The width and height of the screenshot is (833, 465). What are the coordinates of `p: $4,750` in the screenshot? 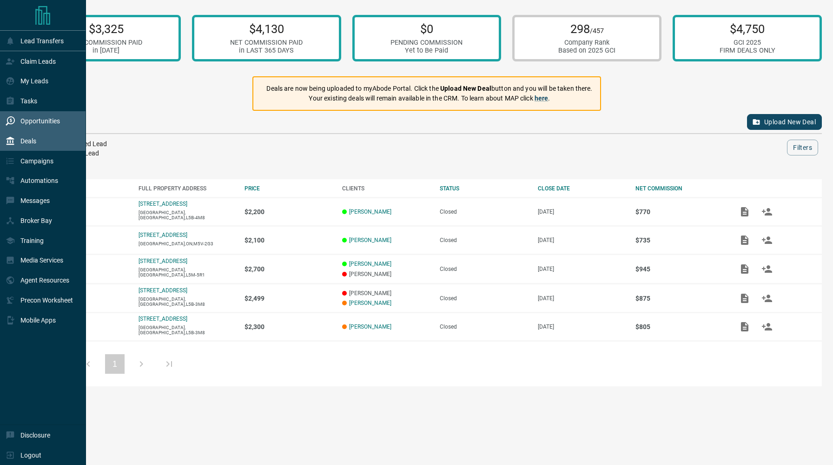 It's located at (748, 29).